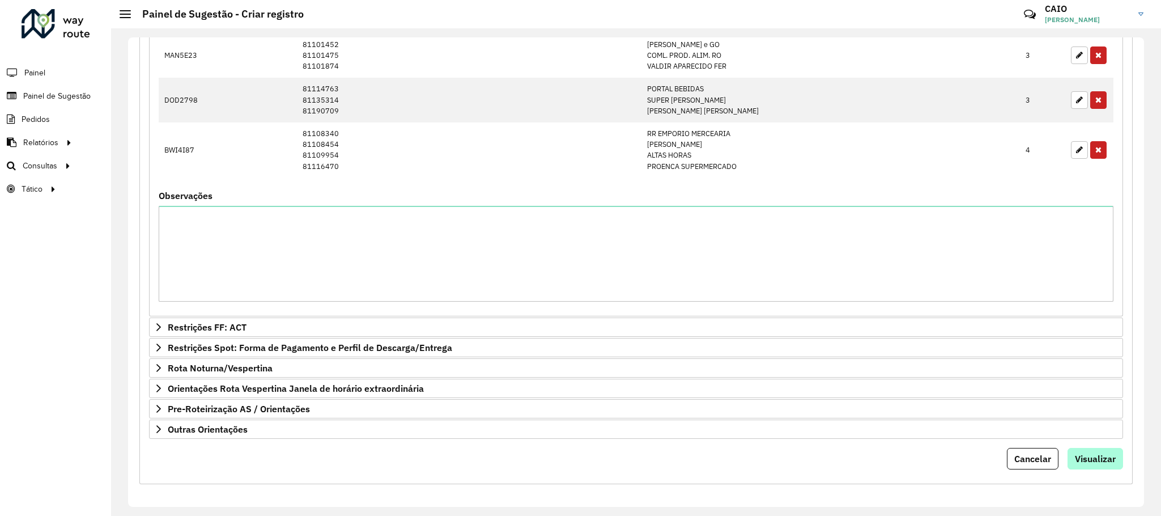 The image size is (1161, 516). I want to click on button: Cancelar, so click(1032, 458).